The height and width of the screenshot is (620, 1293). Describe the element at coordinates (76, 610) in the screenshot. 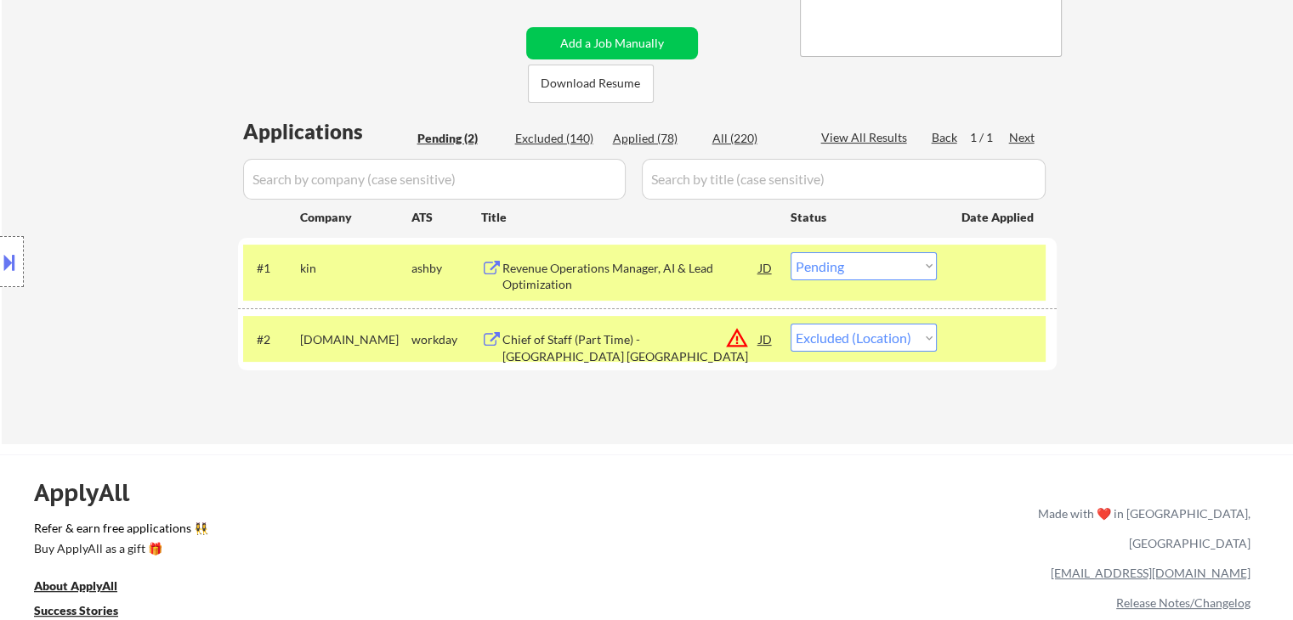

I see `u: Success Stories` at that location.